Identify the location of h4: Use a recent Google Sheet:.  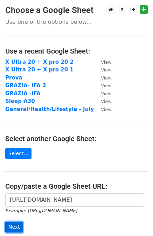
(76, 51).